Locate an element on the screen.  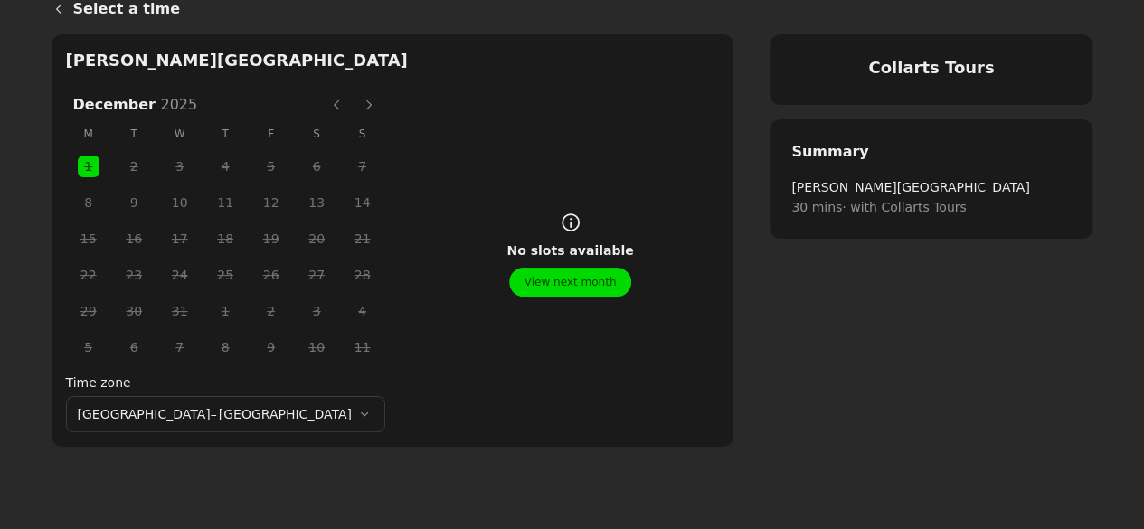
span: 22 is located at coordinates (89, 275).